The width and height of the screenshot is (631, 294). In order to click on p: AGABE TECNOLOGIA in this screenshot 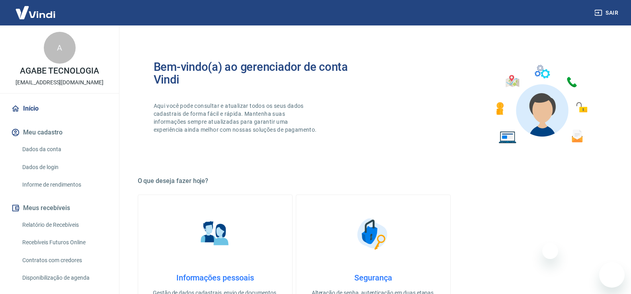, I will do `click(59, 71)`.